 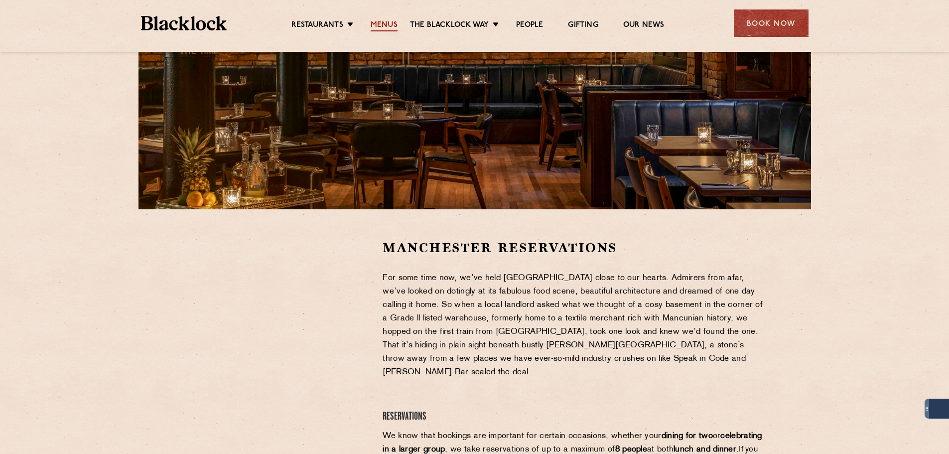 I want to click on a: Menus, so click(x=384, y=26).